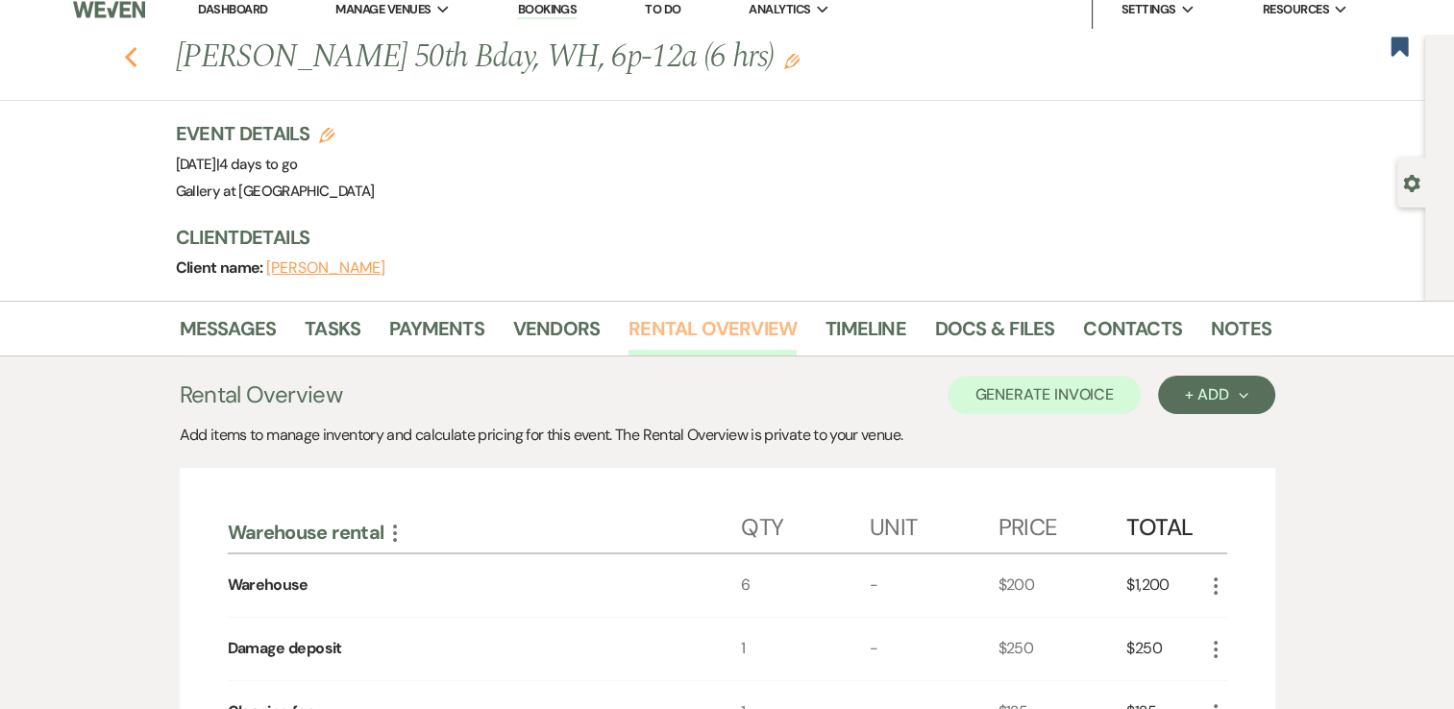 This screenshot has height=709, width=1454. I want to click on a: Tasks, so click(332, 334).